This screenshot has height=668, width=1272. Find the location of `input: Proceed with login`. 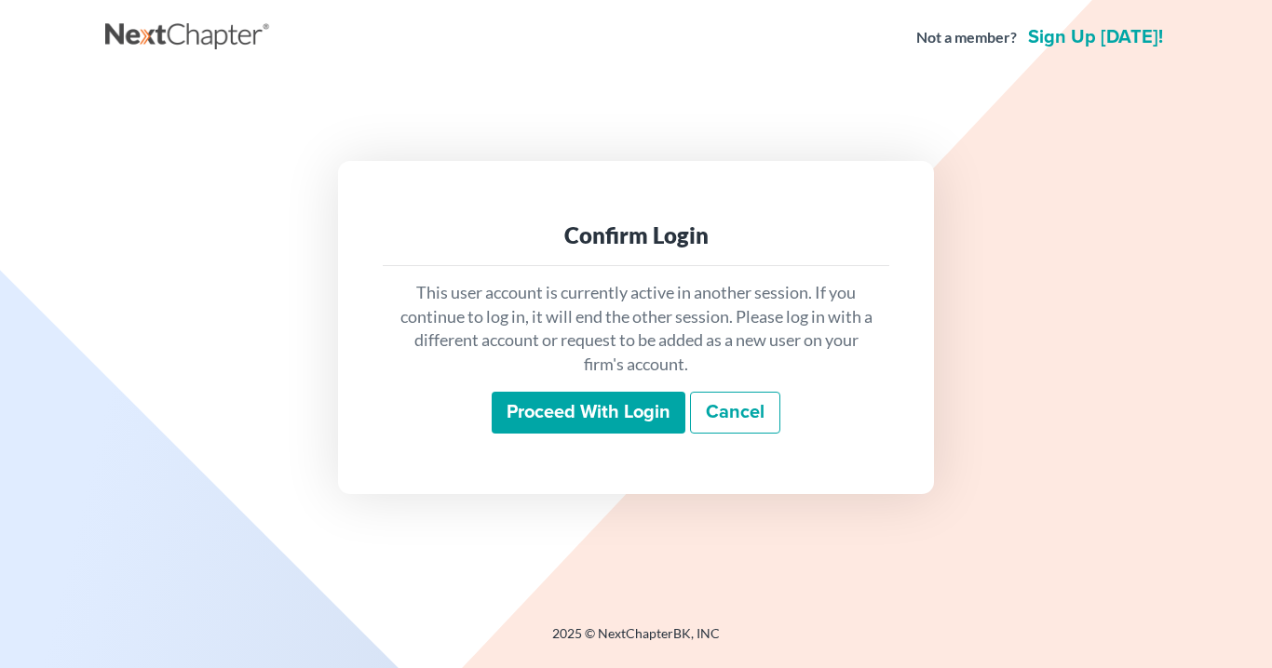

input: Proceed with login is located at coordinates (588, 413).